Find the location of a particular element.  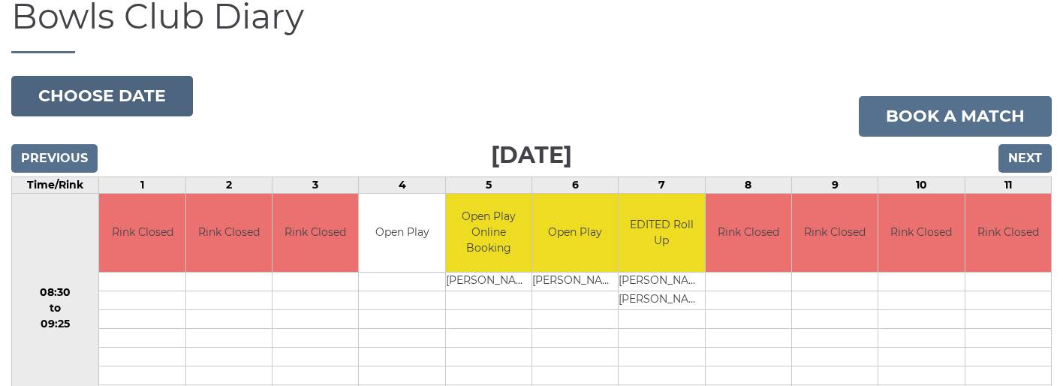

td: 6 is located at coordinates (575, 185).